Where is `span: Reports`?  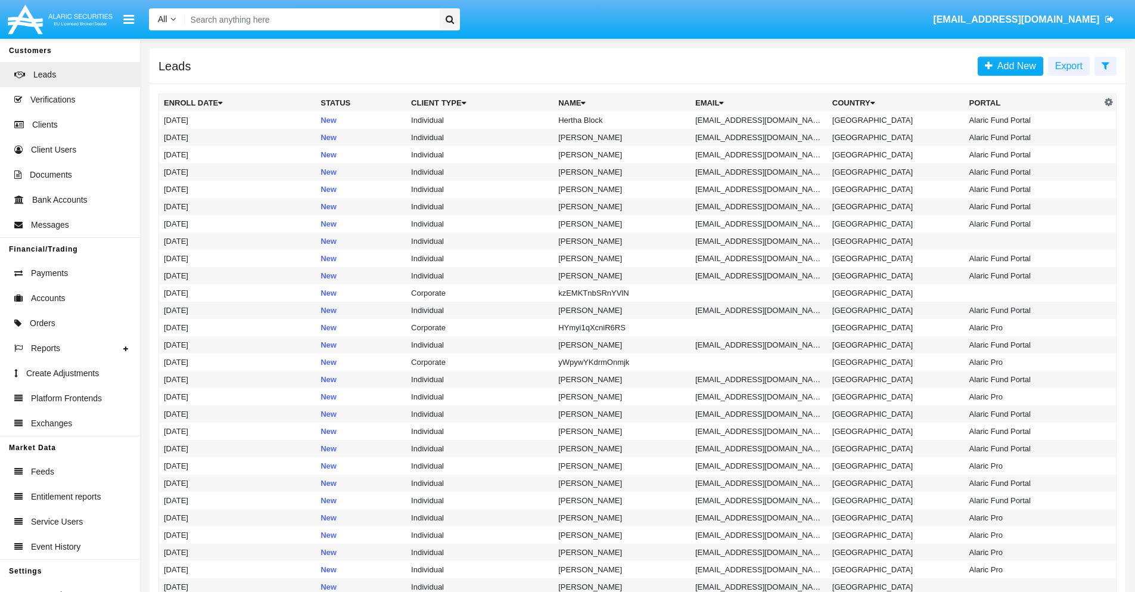
span: Reports is located at coordinates (45, 348).